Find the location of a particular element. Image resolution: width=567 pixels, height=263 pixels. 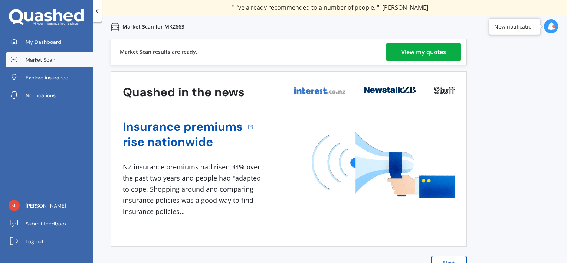

img: car.f15378c7a67c060ca3f3.svg is located at coordinates (115, 27).